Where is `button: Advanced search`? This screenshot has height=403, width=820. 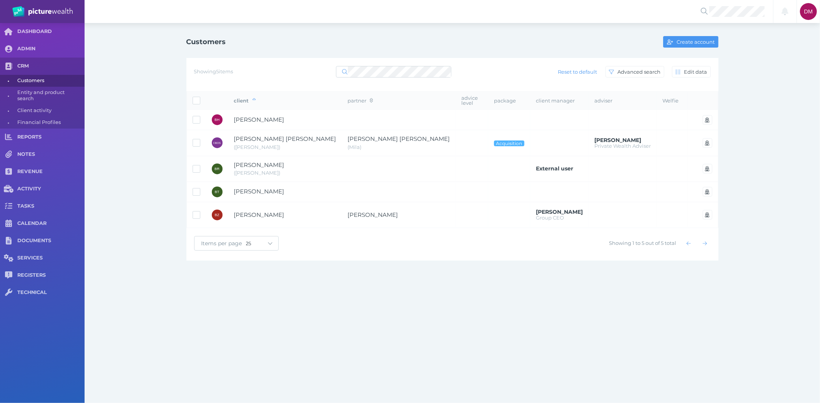 button: Advanced search is located at coordinates (634, 72).